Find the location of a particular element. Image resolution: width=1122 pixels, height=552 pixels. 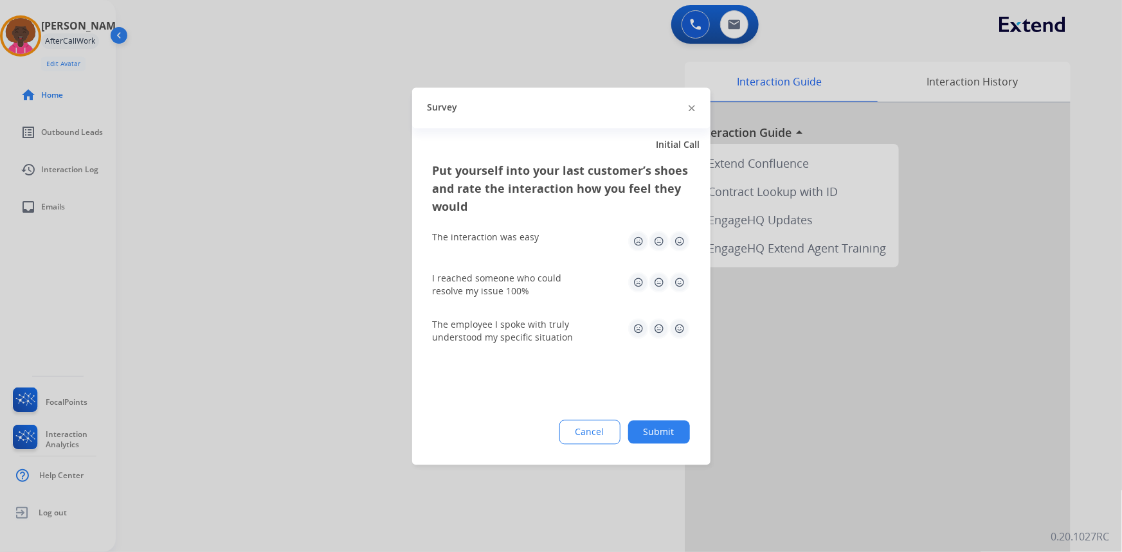

img: close-button is located at coordinates (692, 109).